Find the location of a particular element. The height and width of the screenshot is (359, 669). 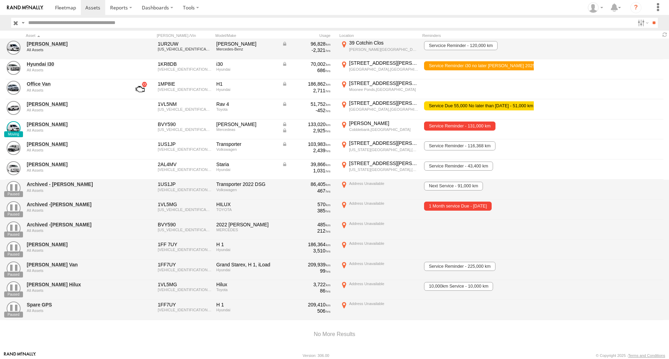

div: H 1 is located at coordinates (247, 245).